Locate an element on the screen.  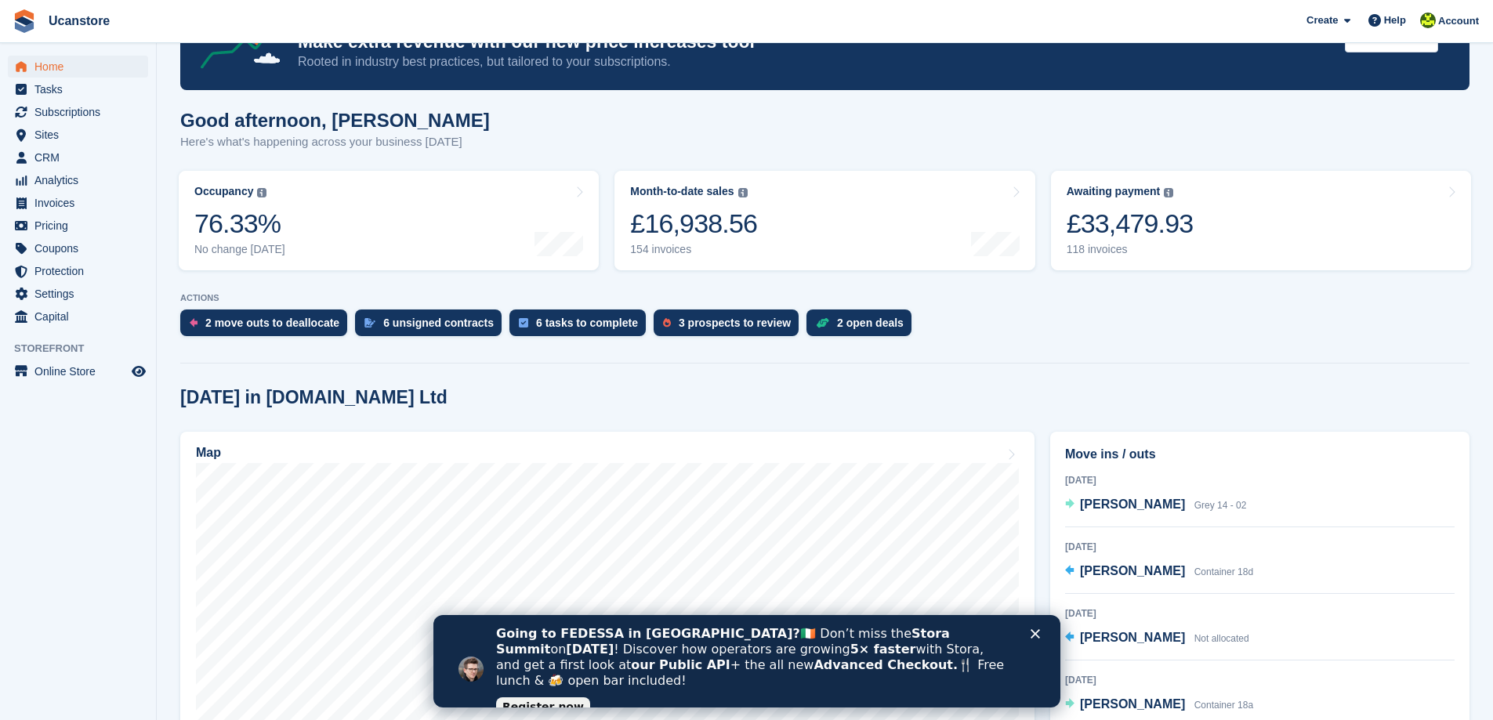
div: Awaiting payment is located at coordinates (1114, 191).